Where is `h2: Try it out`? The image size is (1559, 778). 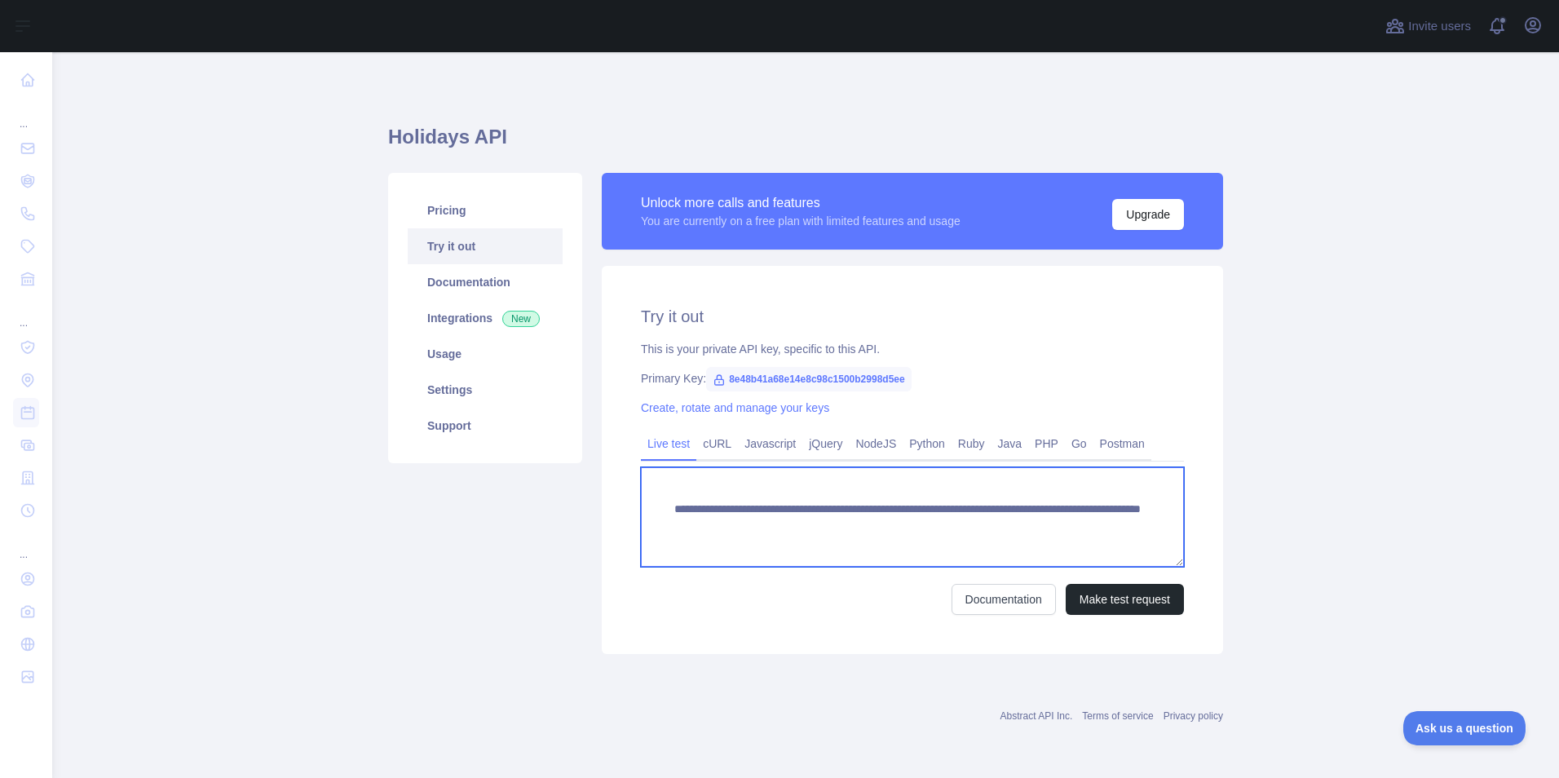 h2: Try it out is located at coordinates (913, 316).